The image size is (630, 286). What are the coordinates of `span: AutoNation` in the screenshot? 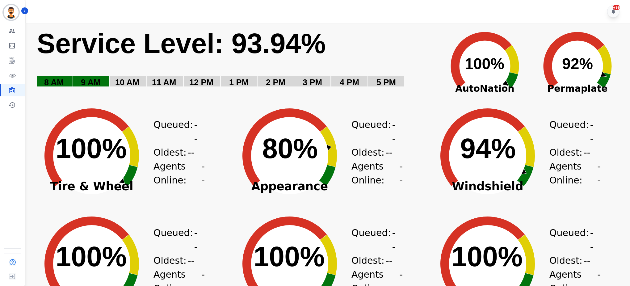 It's located at (485, 88).